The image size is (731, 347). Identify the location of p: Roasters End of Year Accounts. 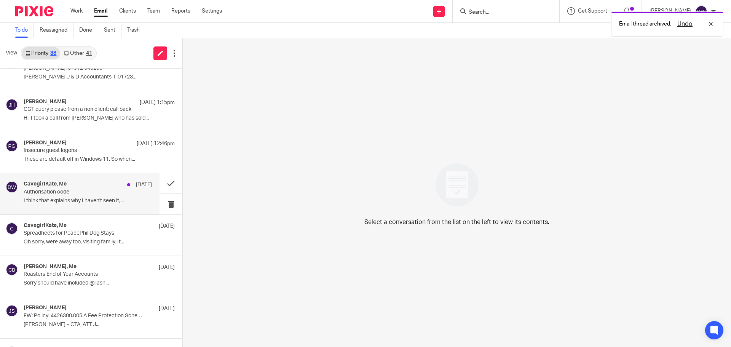
(84, 274).